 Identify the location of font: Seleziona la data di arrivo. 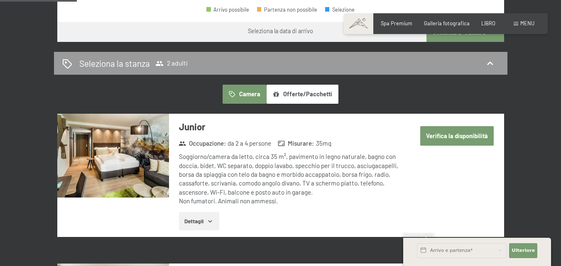
(281, 31).